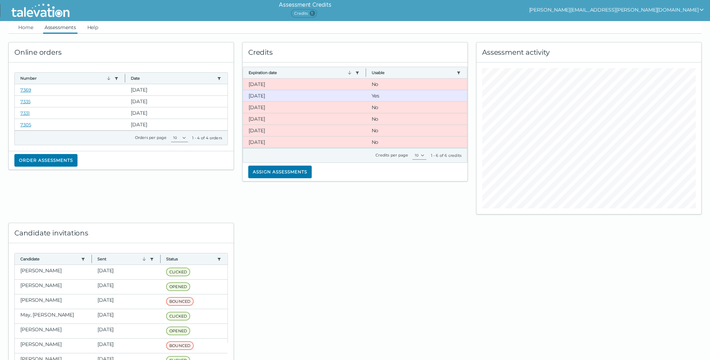 The image size is (710, 360). I want to click on button: Sent, so click(122, 259).